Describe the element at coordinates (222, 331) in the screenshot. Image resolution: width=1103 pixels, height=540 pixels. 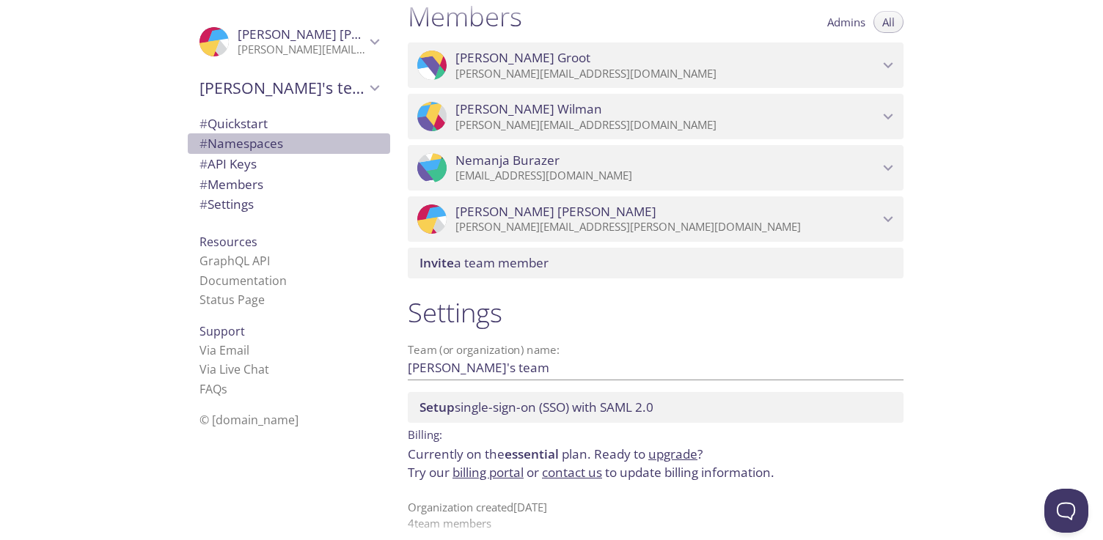
I see `span: Support` at that location.